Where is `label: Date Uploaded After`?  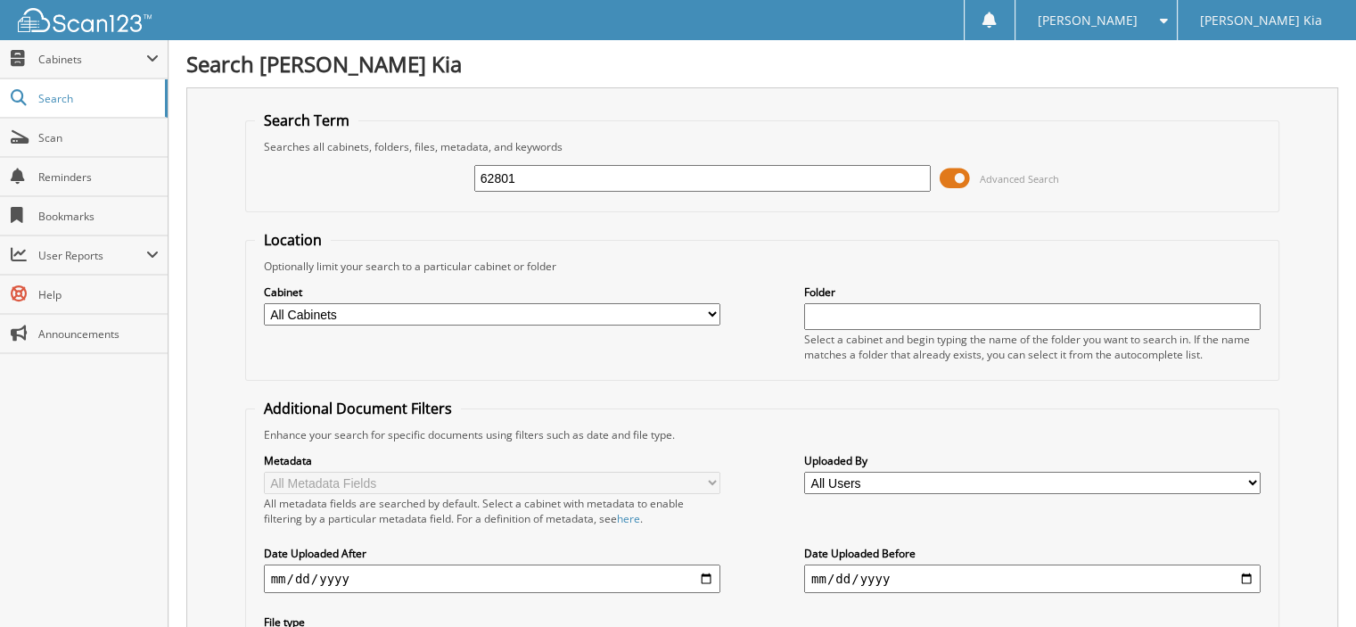 label: Date Uploaded After is located at coordinates (492, 553).